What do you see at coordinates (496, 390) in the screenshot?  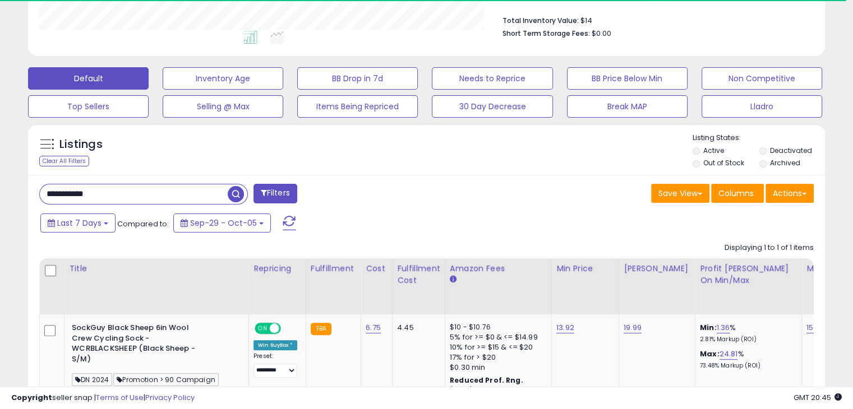 I see `div: $15 - $15.83` at bounding box center [496, 390].